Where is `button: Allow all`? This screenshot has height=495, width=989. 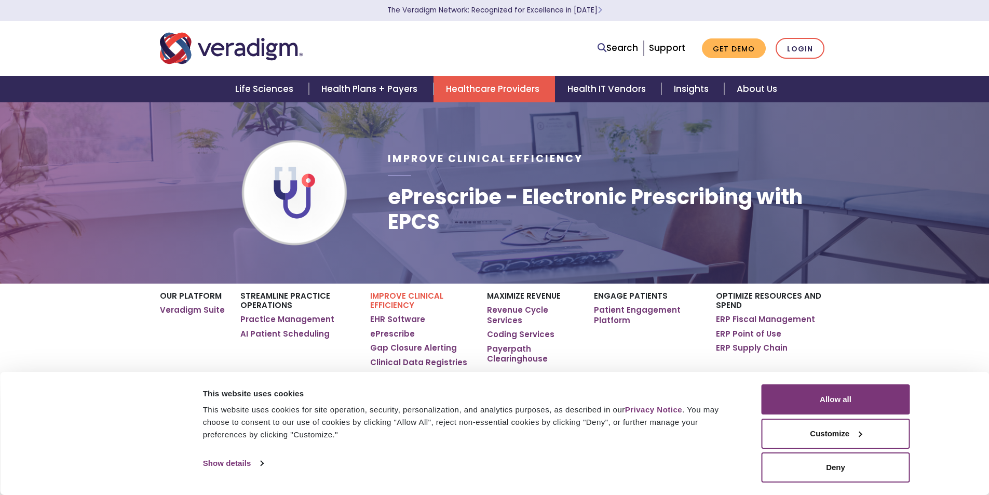 button: Allow all is located at coordinates (836, 399).